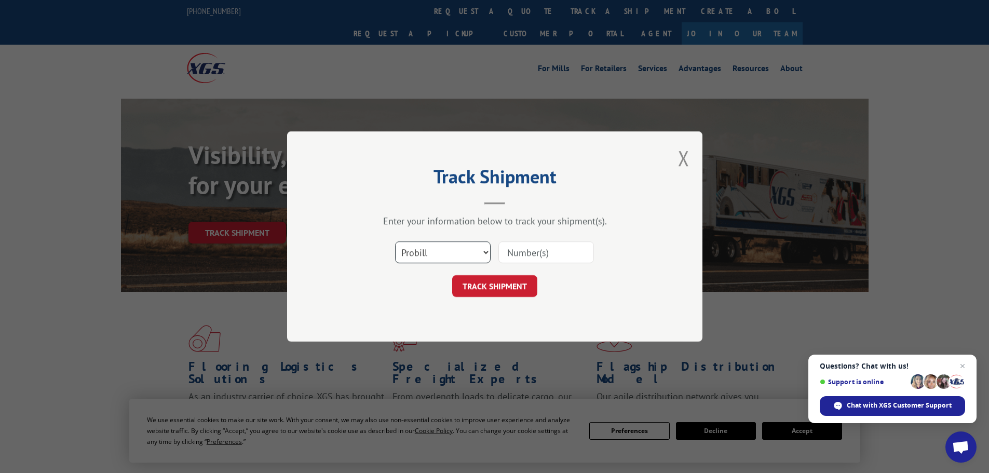 Image resolution: width=989 pixels, height=473 pixels. I want to click on div: Chat with XGS Customer Support, so click(893, 406).